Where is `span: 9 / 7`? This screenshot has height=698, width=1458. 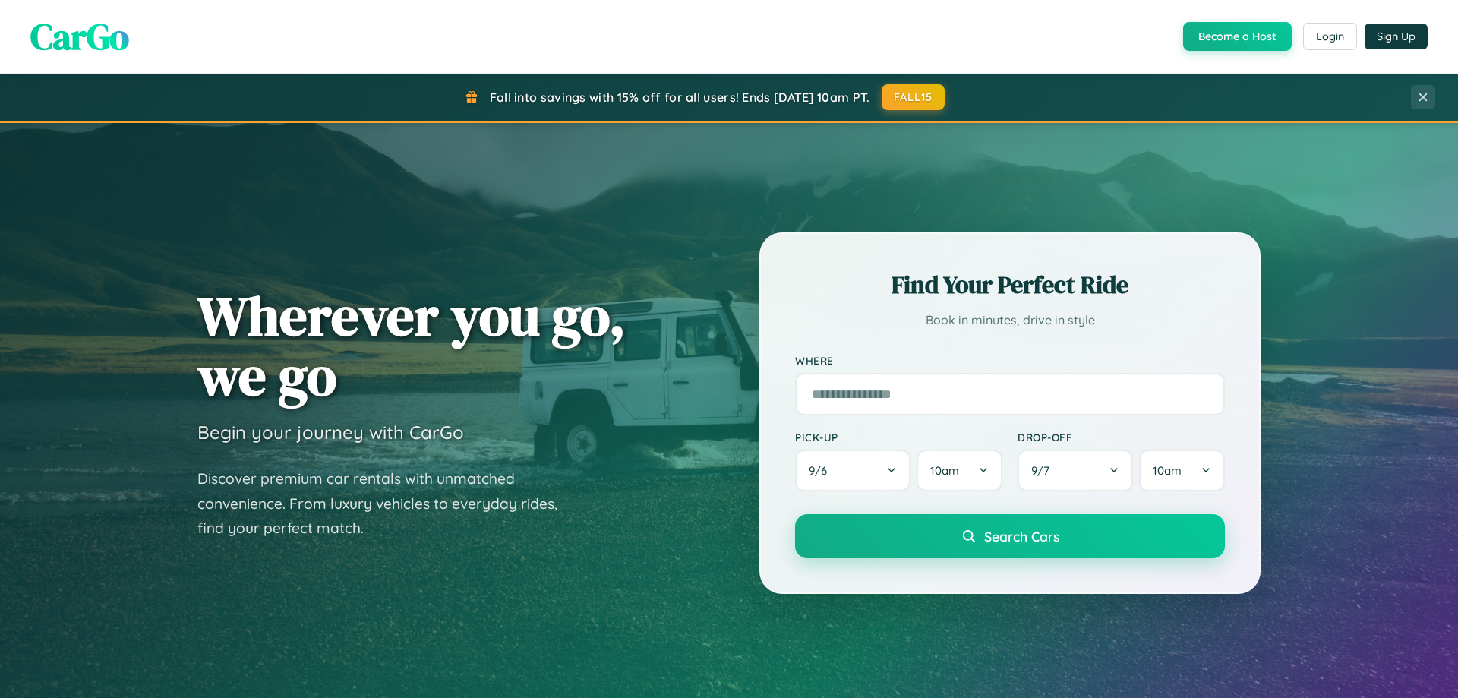
span: 9 / 7 is located at coordinates (1044, 470).